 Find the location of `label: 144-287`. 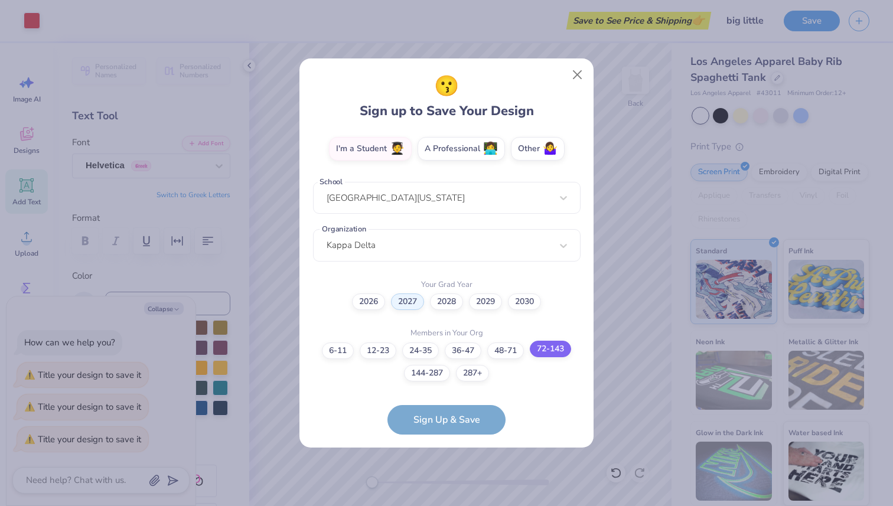

label: 144-287 is located at coordinates (427, 373).